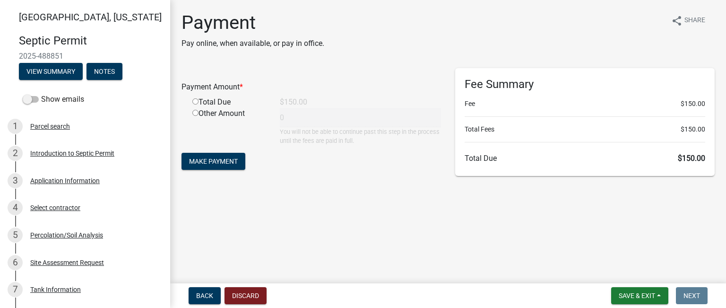 The height and width of the screenshot is (308, 726). Describe the element at coordinates (51, 72) in the screenshot. I see `wm-modal-confirm: Summary` at that location.